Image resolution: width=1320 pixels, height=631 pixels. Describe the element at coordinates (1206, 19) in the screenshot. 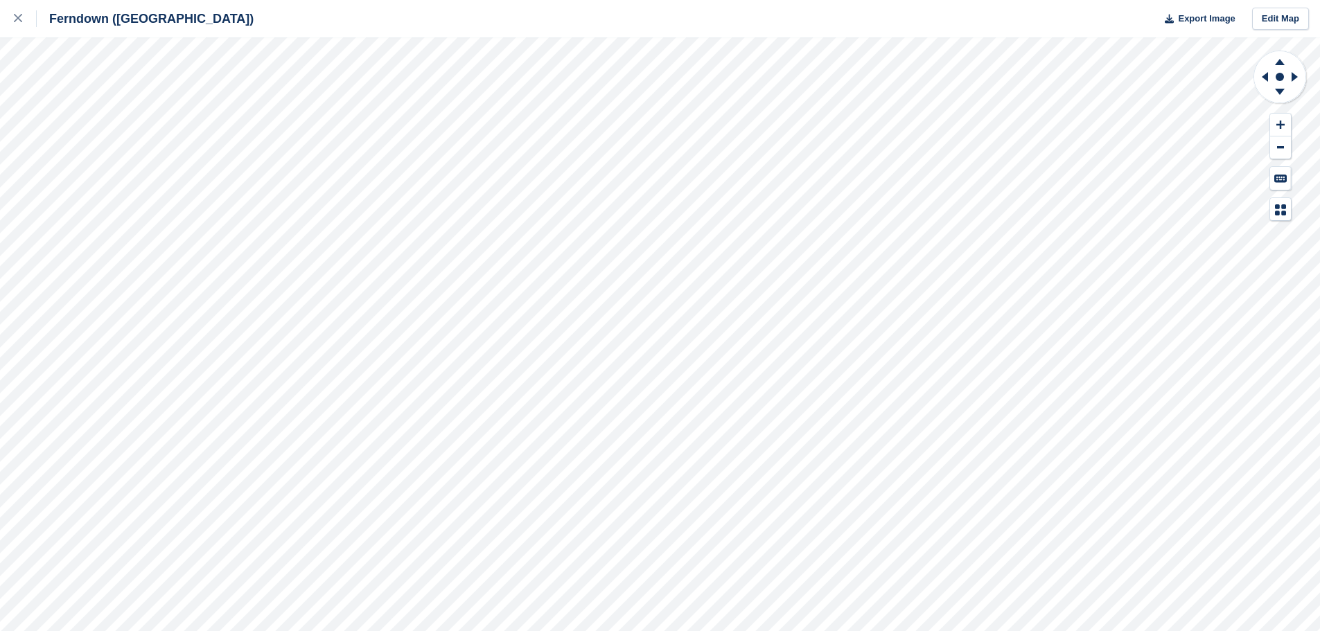

I see `span: Export Image` at that location.